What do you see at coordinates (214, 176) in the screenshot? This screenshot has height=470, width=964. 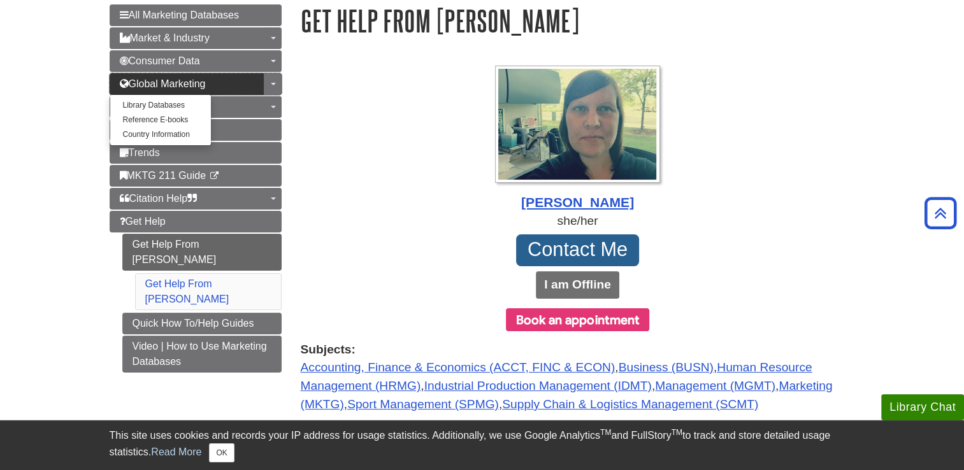 I see `i: This link opens in a new window` at bounding box center [214, 176].